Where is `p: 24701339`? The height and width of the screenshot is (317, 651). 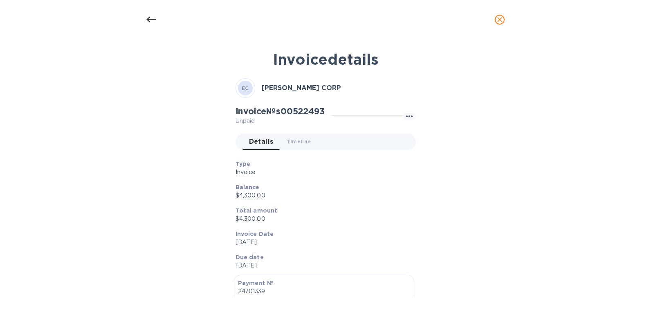 p: 24701339 is located at coordinates (324, 291).